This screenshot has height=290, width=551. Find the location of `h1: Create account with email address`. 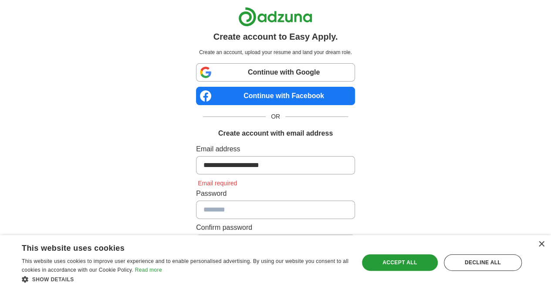

h1: Create account with email address is located at coordinates (276, 133).